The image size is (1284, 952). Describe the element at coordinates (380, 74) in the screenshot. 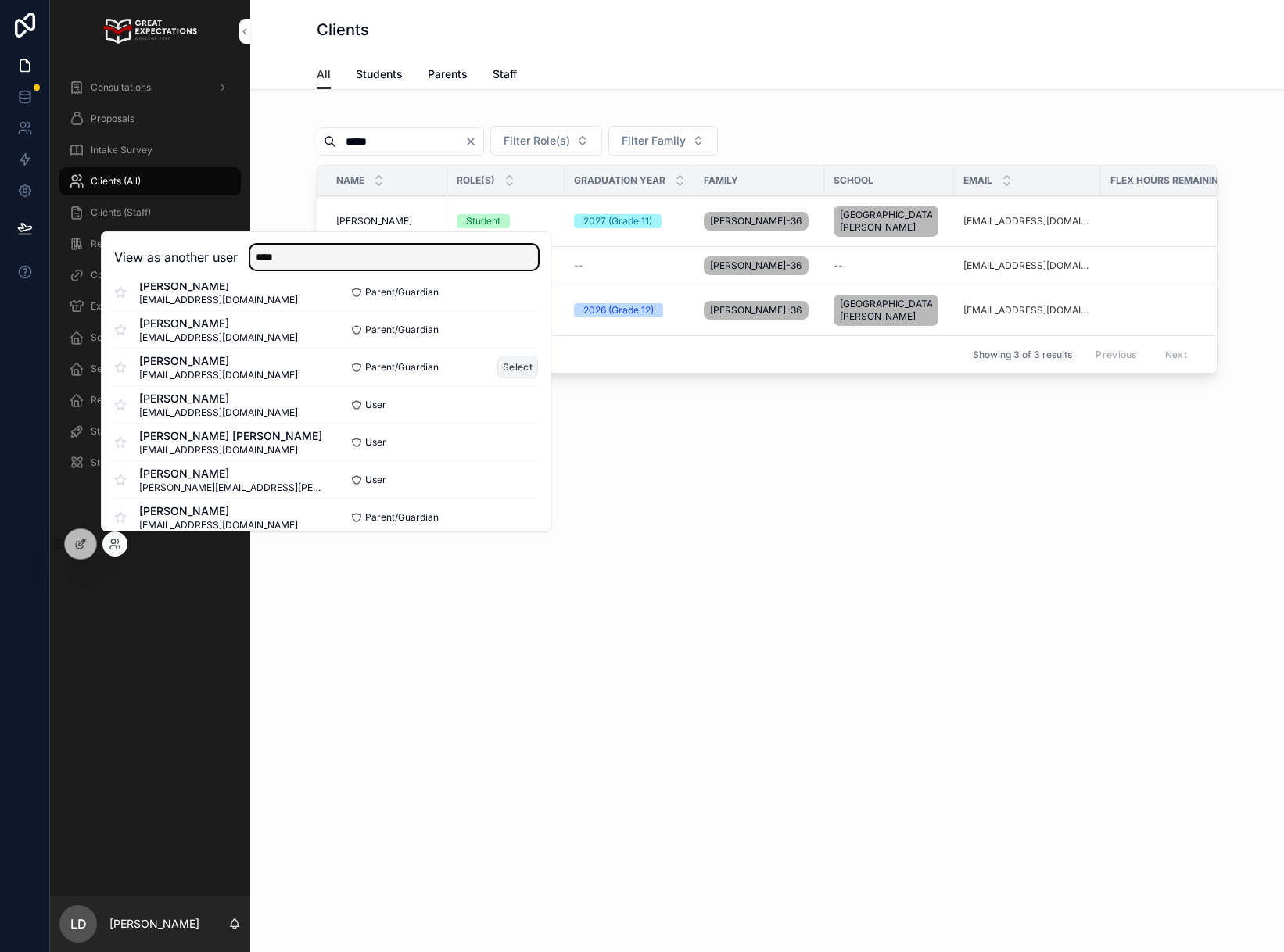

I see `span: Students` at that location.